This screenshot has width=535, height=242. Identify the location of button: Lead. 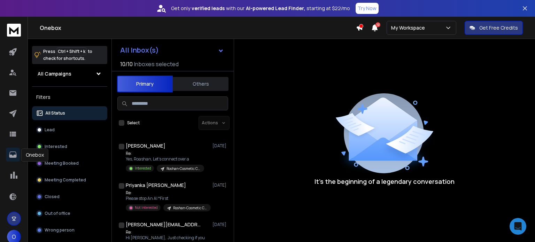
(70, 130).